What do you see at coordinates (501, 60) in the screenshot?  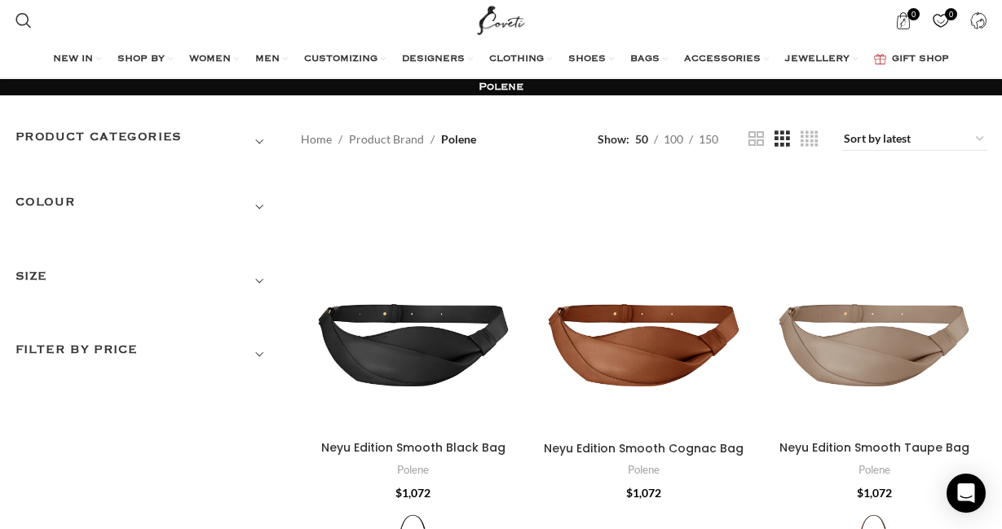 I see `div: Main navigation` at bounding box center [501, 60].